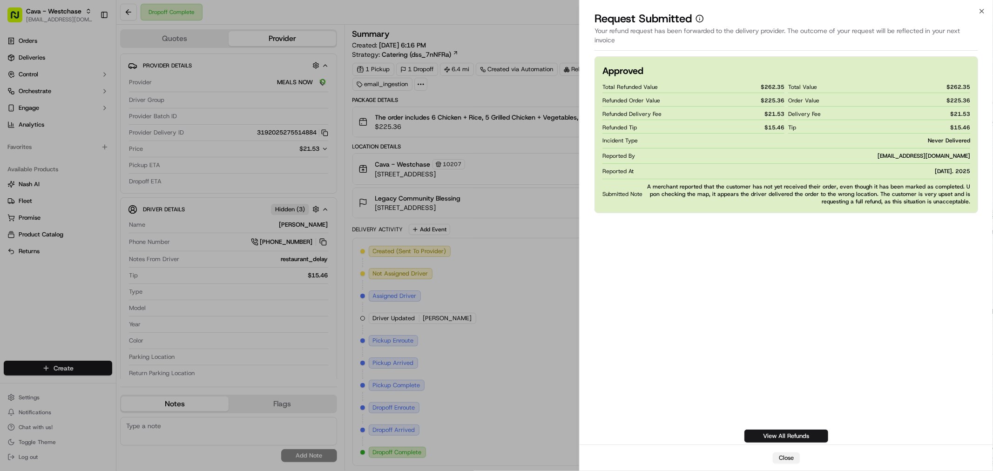  What do you see at coordinates (787, 458) in the screenshot?
I see `button: Close` at bounding box center [787, 458].